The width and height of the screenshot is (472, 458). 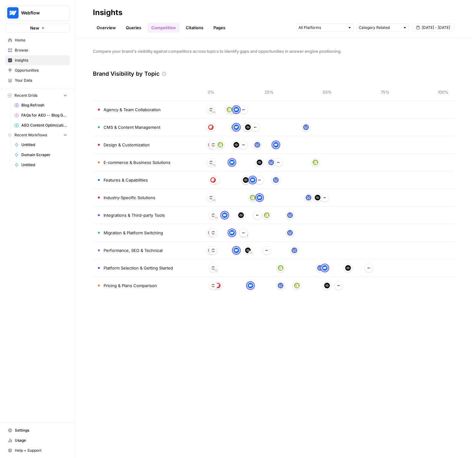 I want to click on a: Competition, so click(x=164, y=28).